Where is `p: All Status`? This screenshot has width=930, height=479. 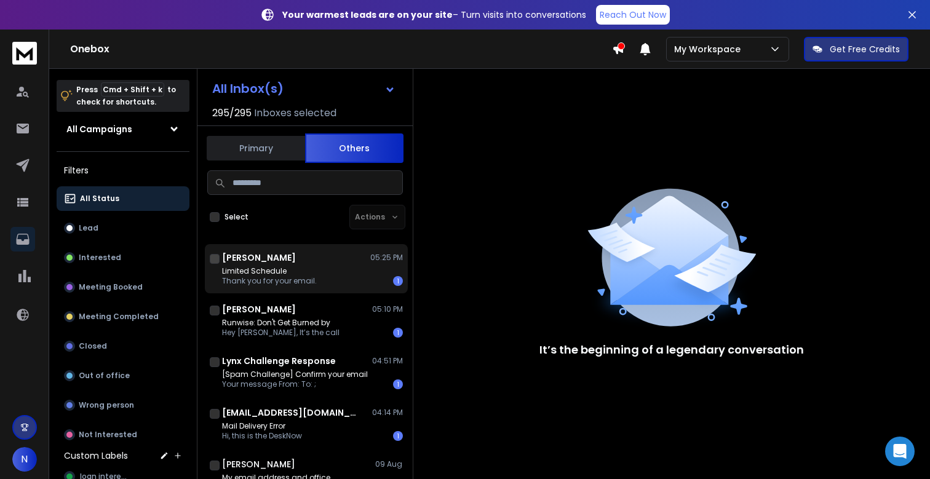
p: All Status is located at coordinates (100, 199).